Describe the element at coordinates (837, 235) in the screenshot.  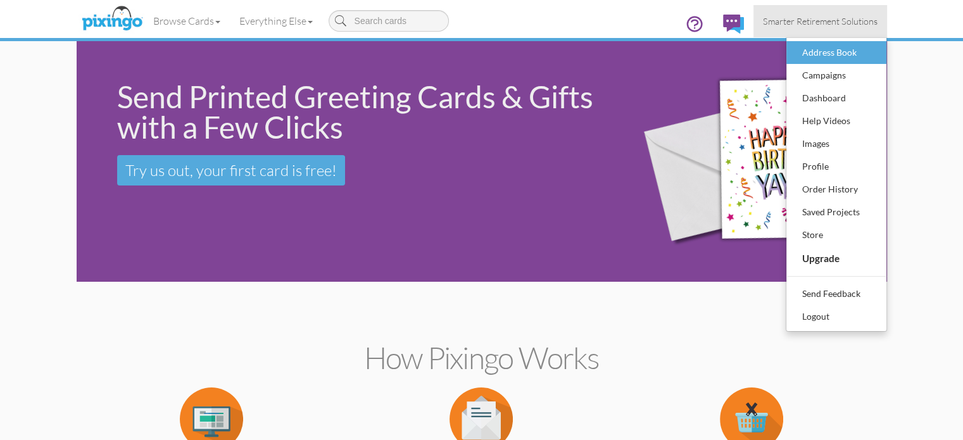
I see `div: Store` at that location.